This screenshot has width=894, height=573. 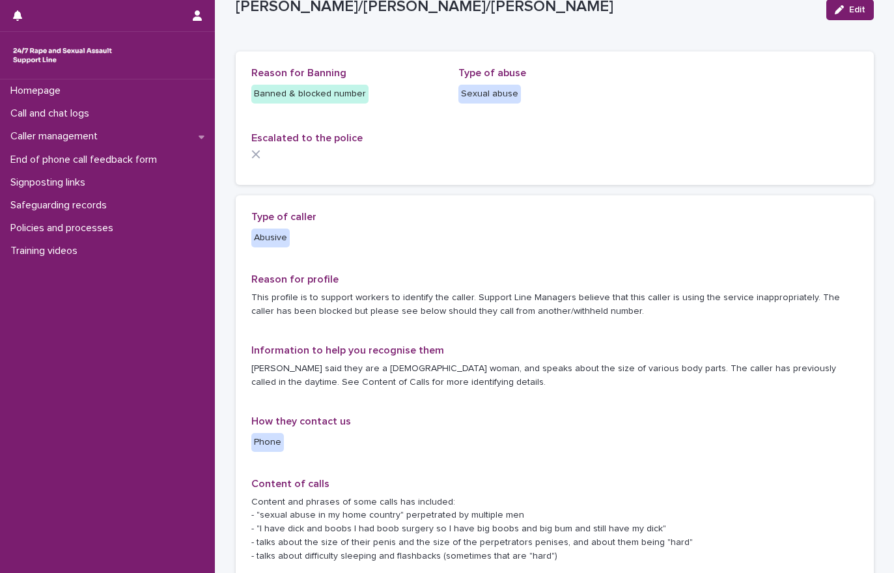 What do you see at coordinates (50, 182) in the screenshot?
I see `p: Signposting links` at bounding box center [50, 182].